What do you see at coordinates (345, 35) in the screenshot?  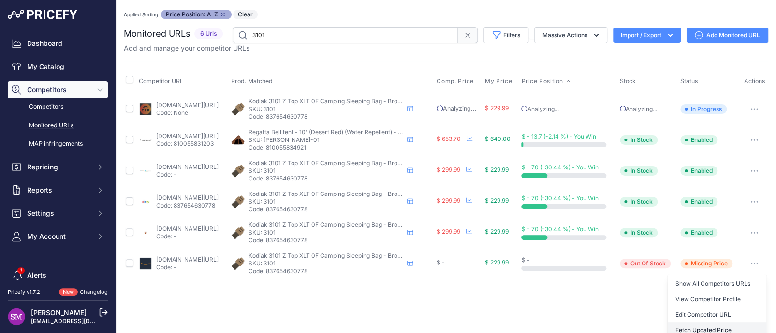 I see `input: Search` at bounding box center [345, 35].